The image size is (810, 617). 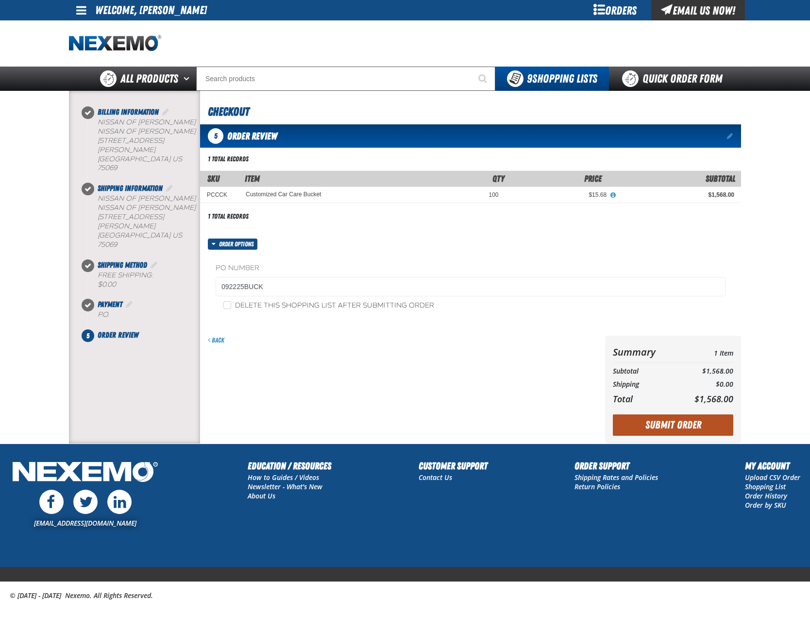 What do you see at coordinates (233, 244) in the screenshot?
I see `button: Order options` at bounding box center [233, 244].